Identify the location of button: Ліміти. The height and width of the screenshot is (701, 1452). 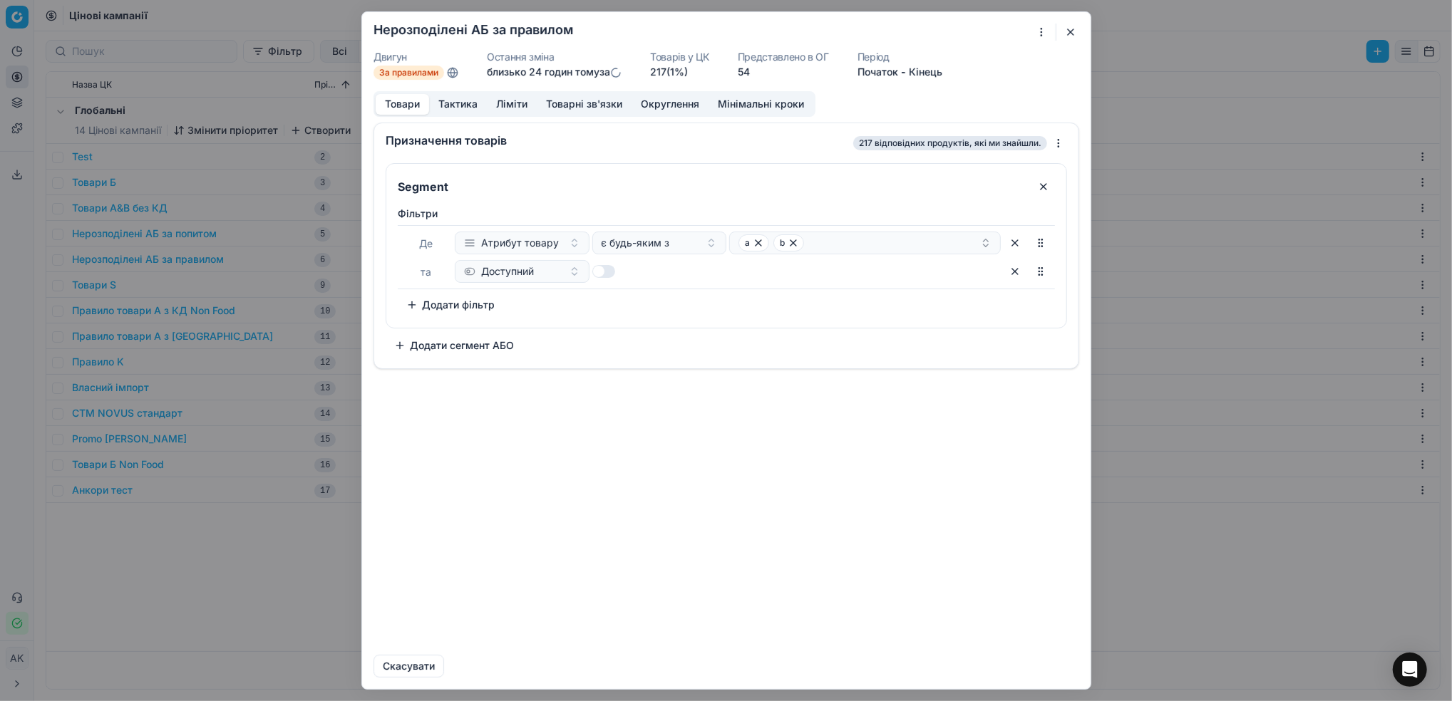
(512, 104).